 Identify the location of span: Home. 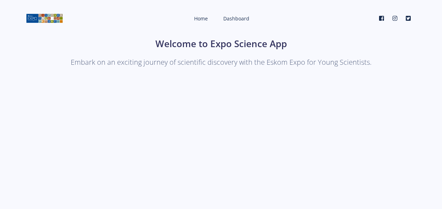
(201, 18).